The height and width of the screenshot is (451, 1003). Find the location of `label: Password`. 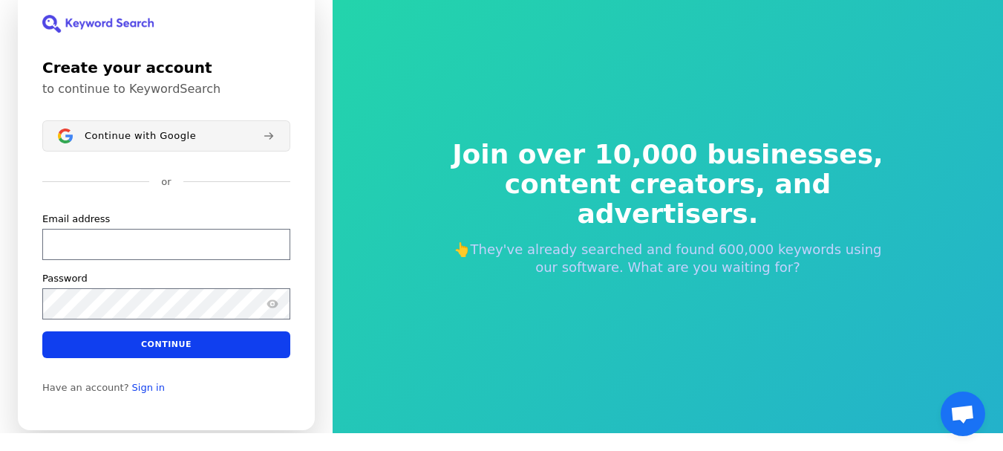

label: Password is located at coordinates (65, 278).